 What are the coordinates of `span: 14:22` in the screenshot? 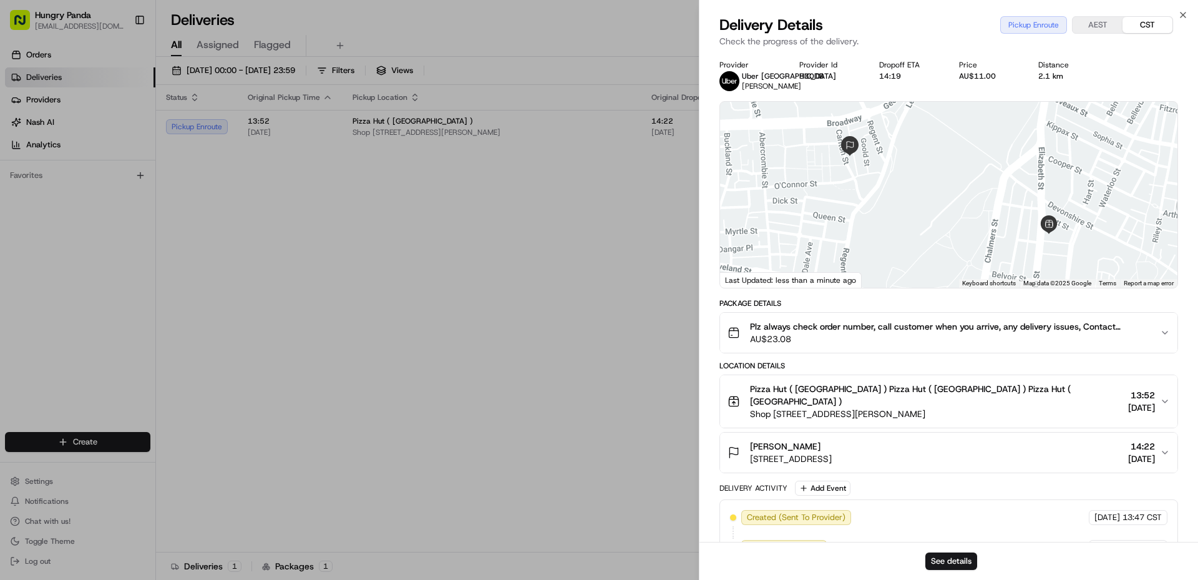 It's located at (1141, 446).